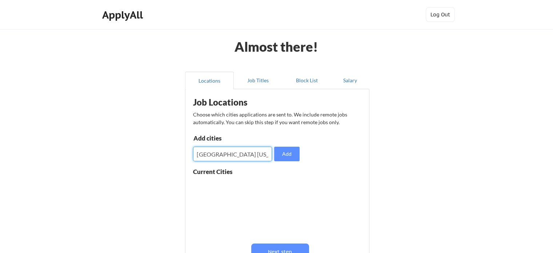 The width and height of the screenshot is (553, 253). What do you see at coordinates (231, 138) in the screenshot?
I see `div: Add cities` at bounding box center [231, 138].